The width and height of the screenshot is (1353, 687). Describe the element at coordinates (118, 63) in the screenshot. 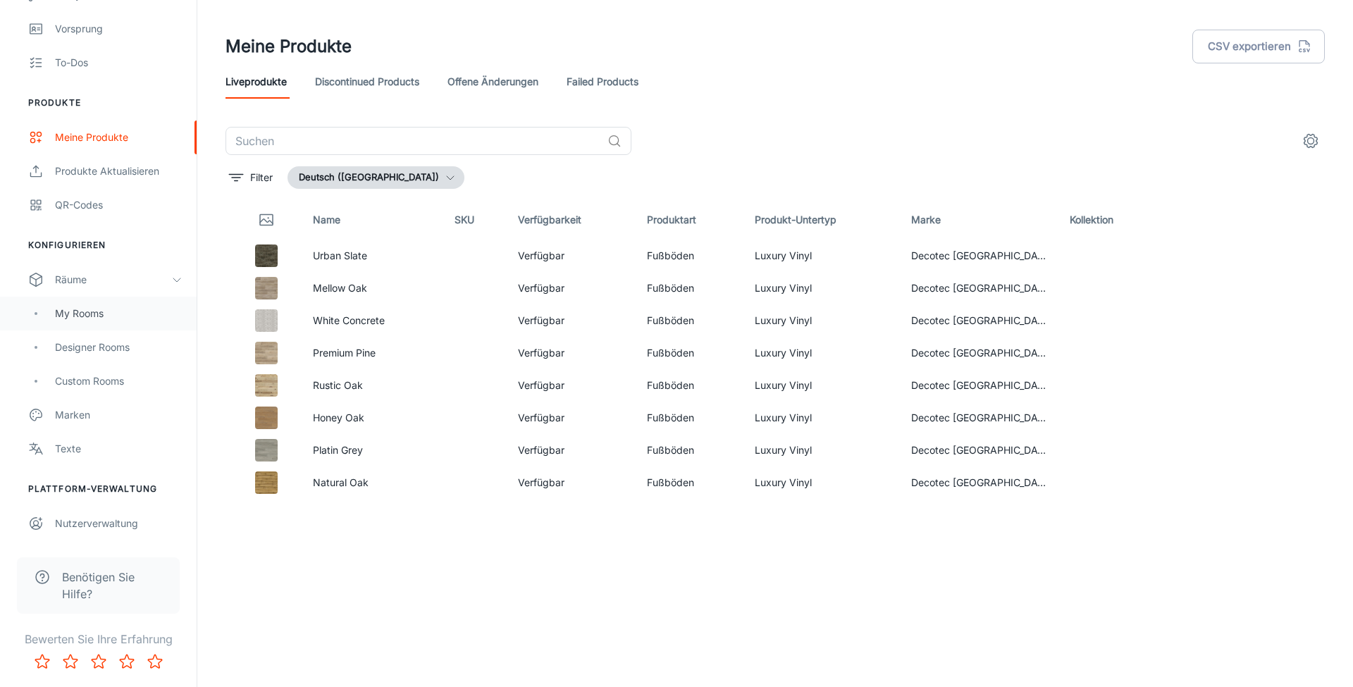

I see `div: To-dos` at that location.